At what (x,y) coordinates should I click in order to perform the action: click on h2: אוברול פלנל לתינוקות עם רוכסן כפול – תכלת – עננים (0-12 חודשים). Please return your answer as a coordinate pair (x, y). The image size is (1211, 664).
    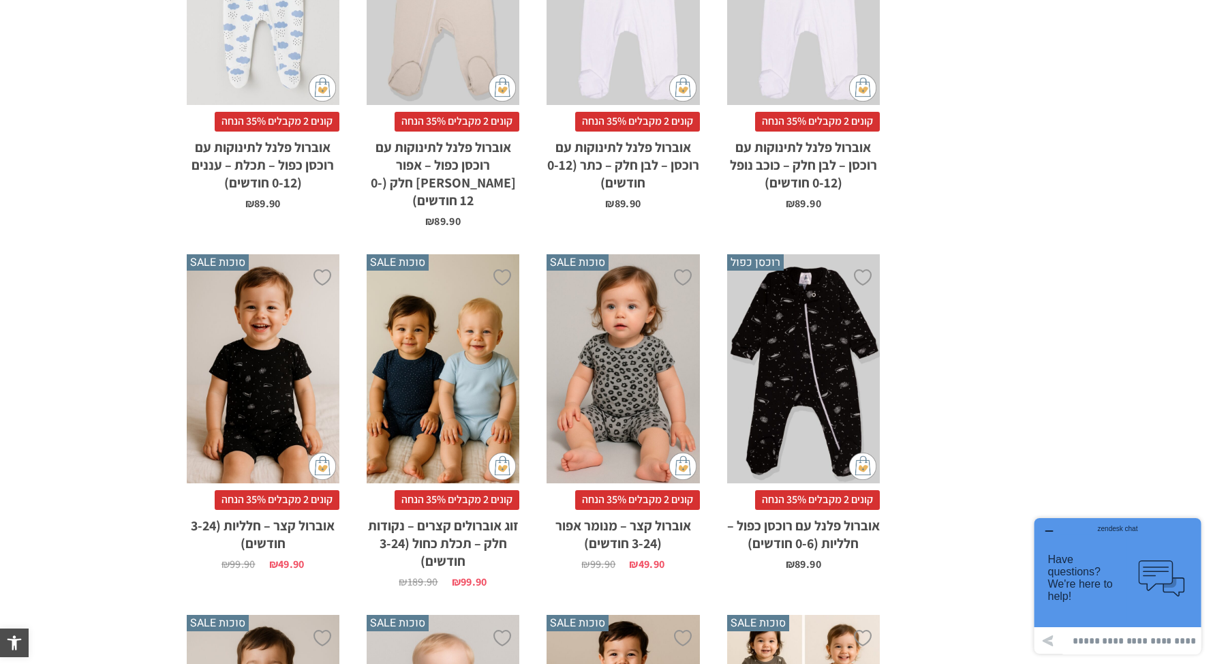
    Looking at the image, I should click on (263, 161).